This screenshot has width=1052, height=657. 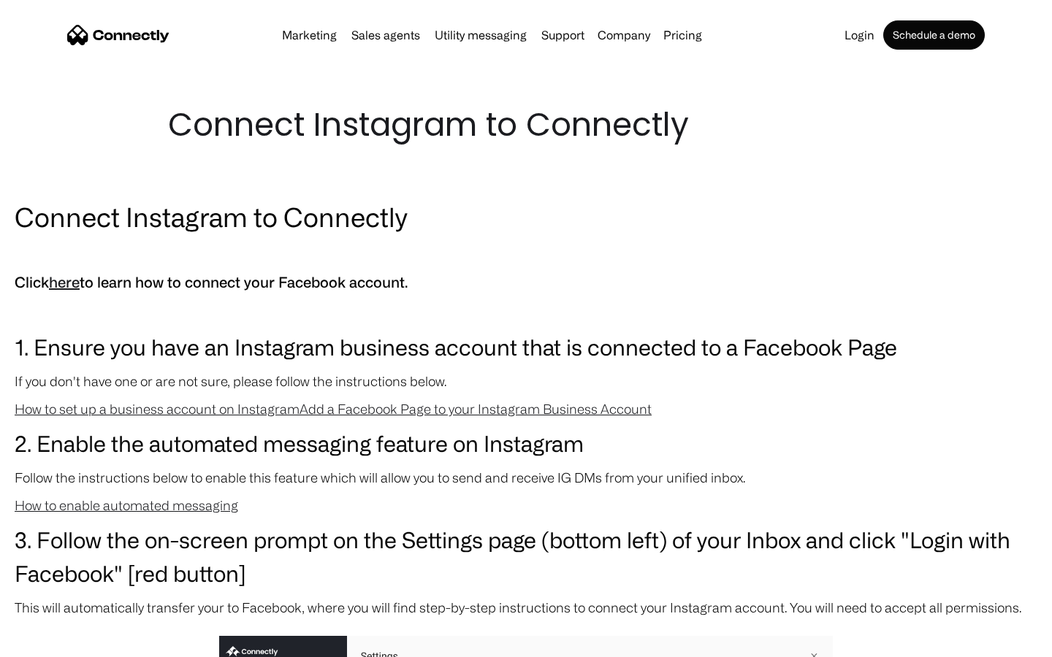 What do you see at coordinates (933, 35) in the screenshot?
I see `a: Schedule a demo` at bounding box center [933, 35].